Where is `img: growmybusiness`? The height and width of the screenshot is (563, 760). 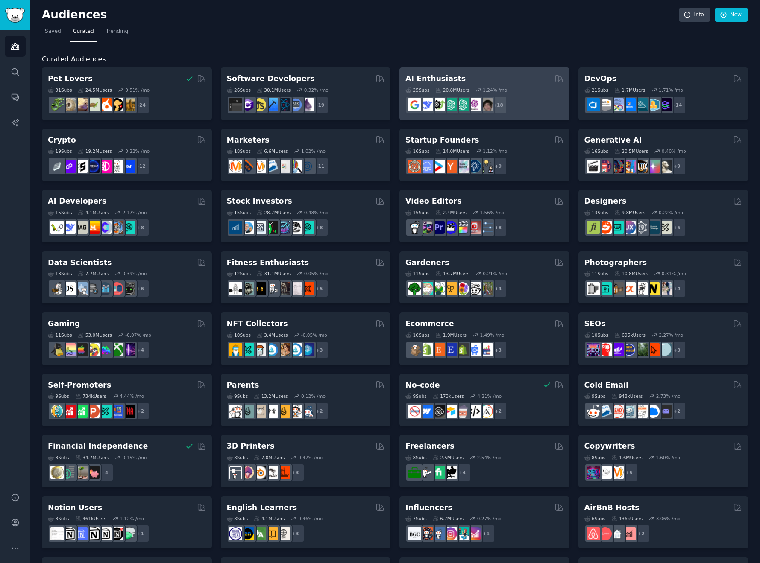 img: growmybusiness is located at coordinates (486, 166).